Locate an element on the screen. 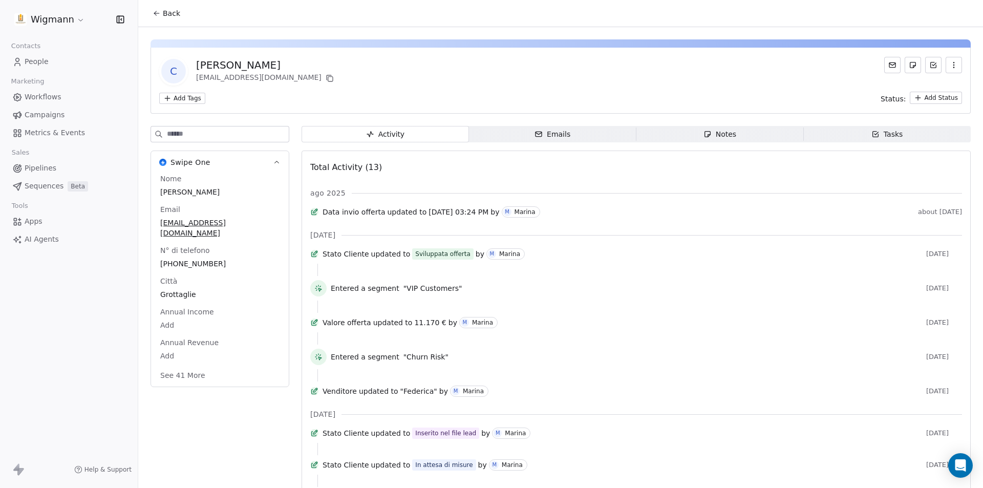  span: Wigmann is located at coordinates (52, 19).